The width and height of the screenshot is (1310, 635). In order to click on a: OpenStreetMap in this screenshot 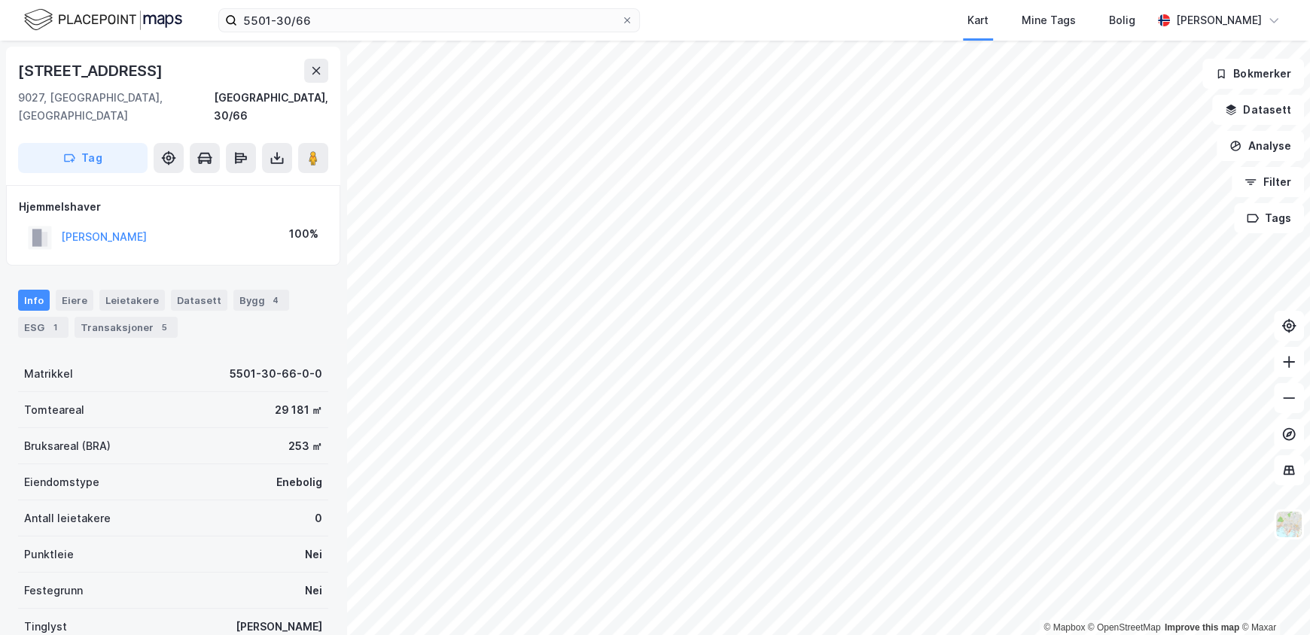, I will do `click(1124, 628)`.